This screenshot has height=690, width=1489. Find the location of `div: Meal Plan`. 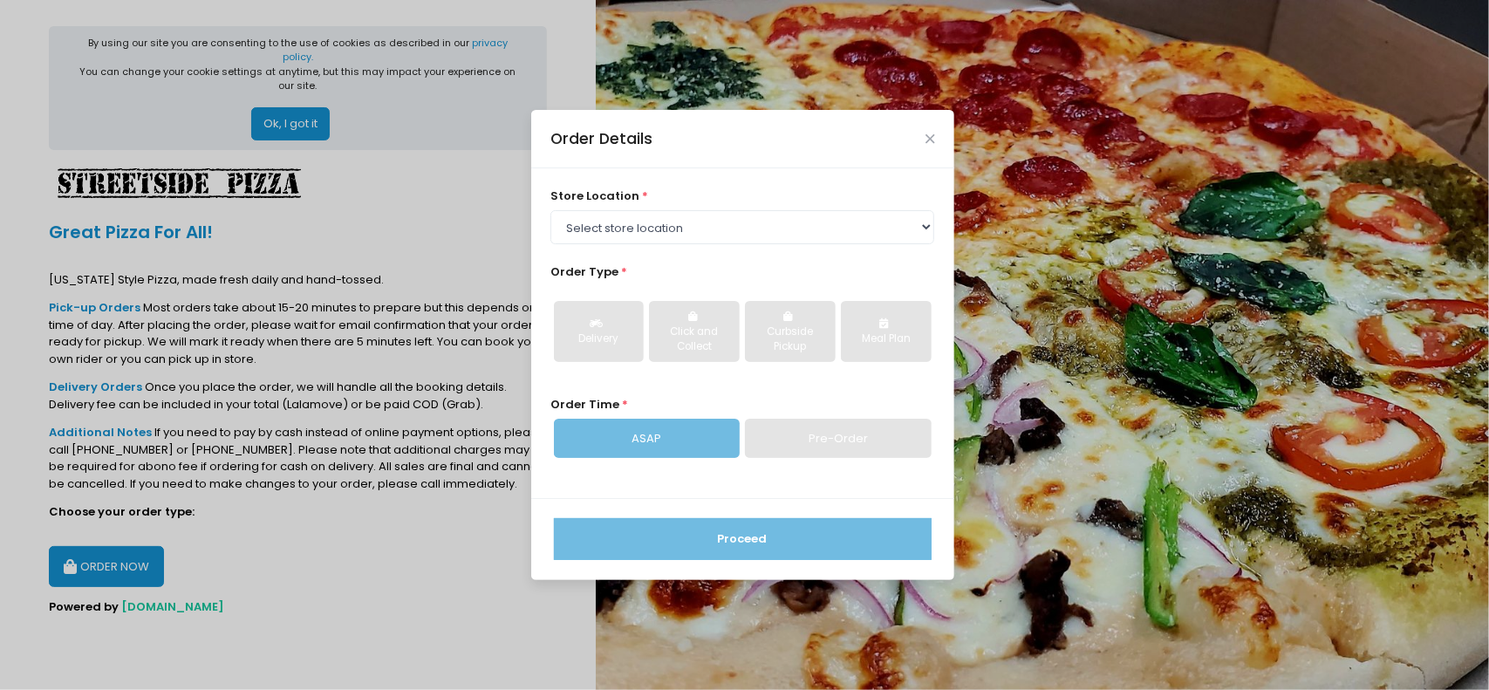

div: Meal Plan is located at coordinates (885, 339).